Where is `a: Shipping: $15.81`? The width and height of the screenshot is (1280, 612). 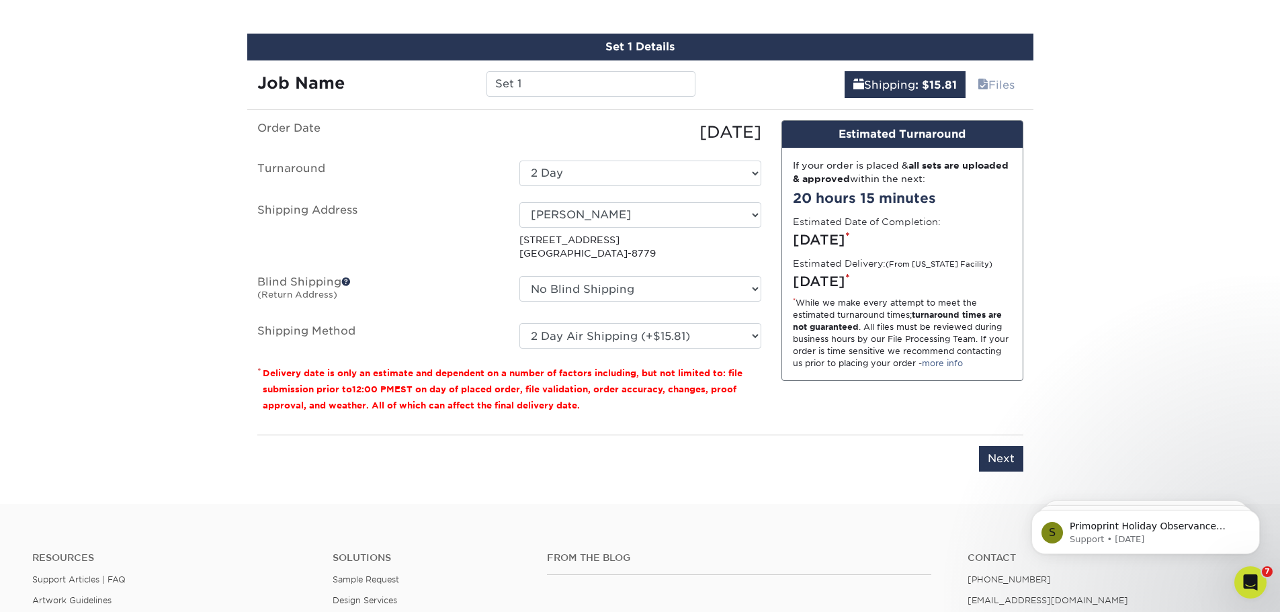 a: Shipping: $15.81 is located at coordinates (905, 85).